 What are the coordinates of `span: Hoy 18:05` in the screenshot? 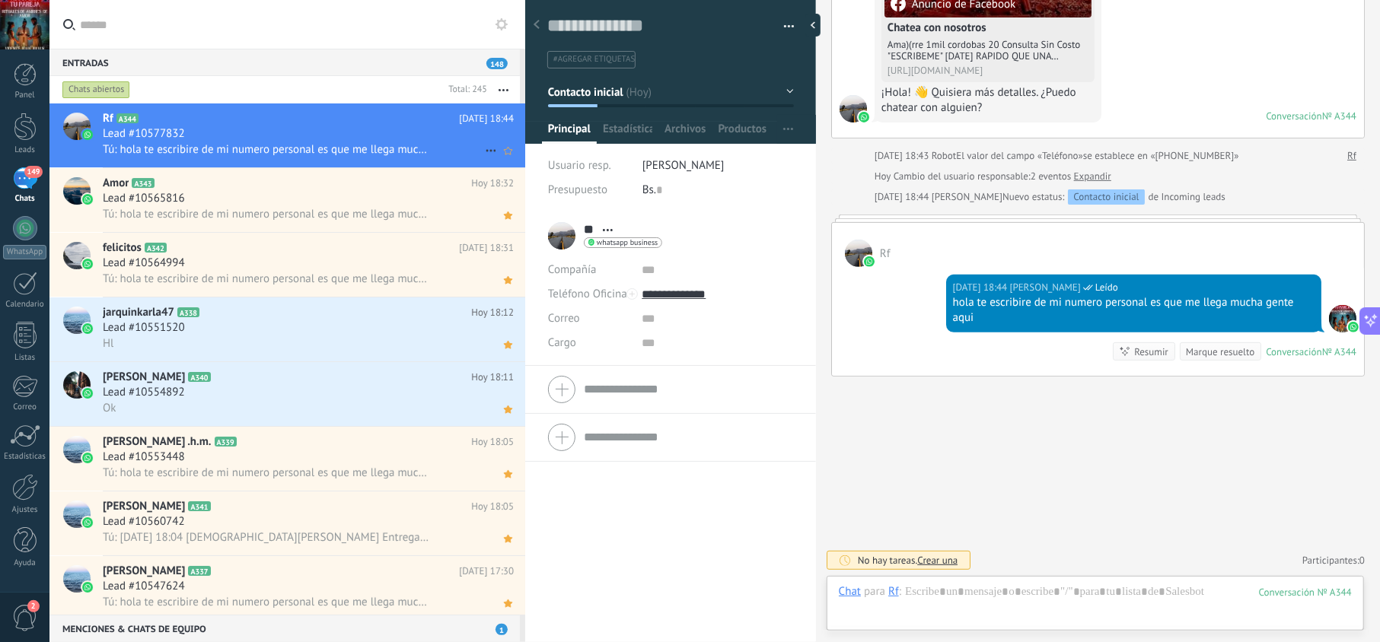 It's located at (492, 507).